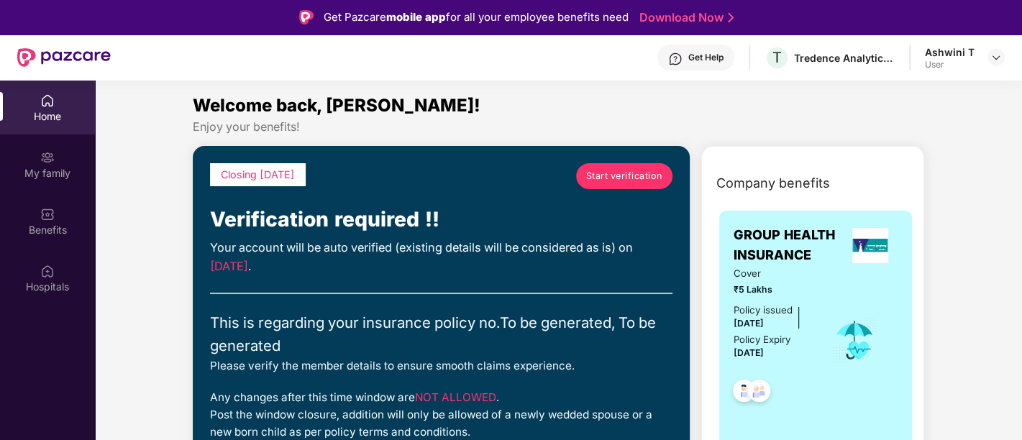  What do you see at coordinates (684, 17) in the screenshot?
I see `a: Download Now` at bounding box center [684, 17].